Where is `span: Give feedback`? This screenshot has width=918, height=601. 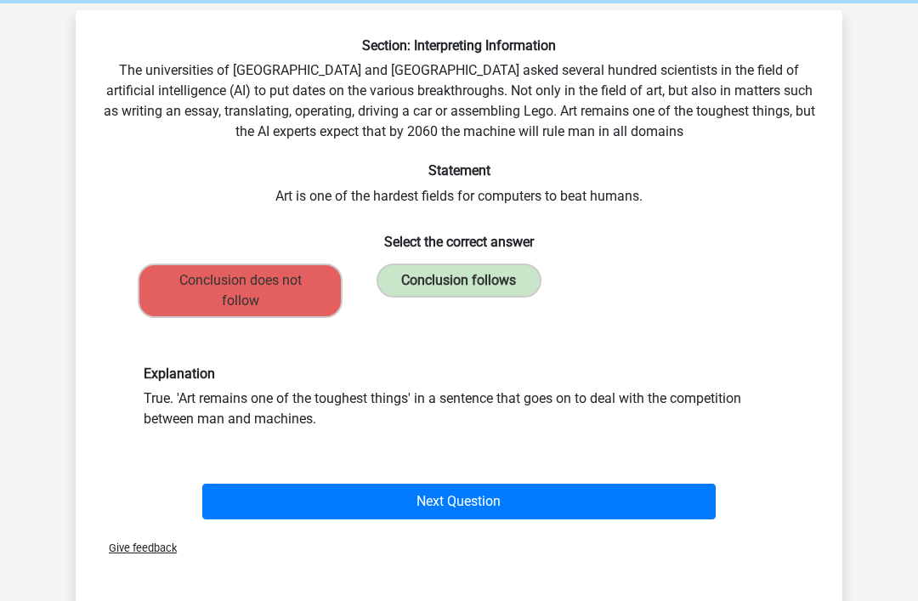
span: Give feedback is located at coordinates (136, 547).